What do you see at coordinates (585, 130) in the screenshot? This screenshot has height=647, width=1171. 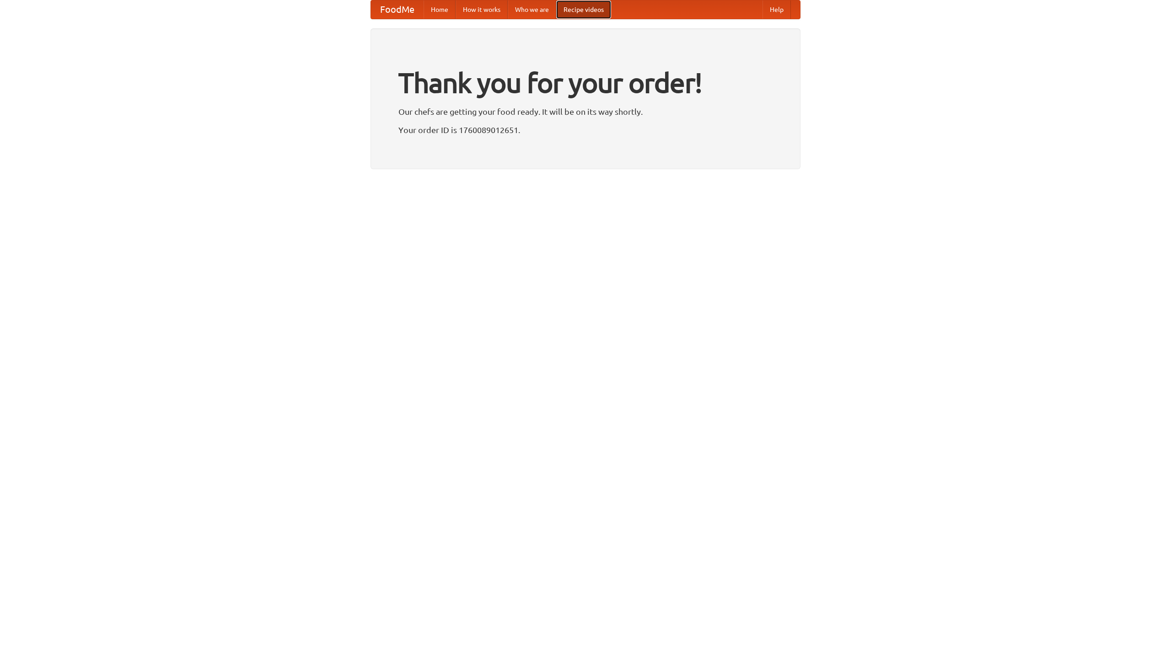 I see `p: Your order ID is 1760089012651.` at bounding box center [585, 130].